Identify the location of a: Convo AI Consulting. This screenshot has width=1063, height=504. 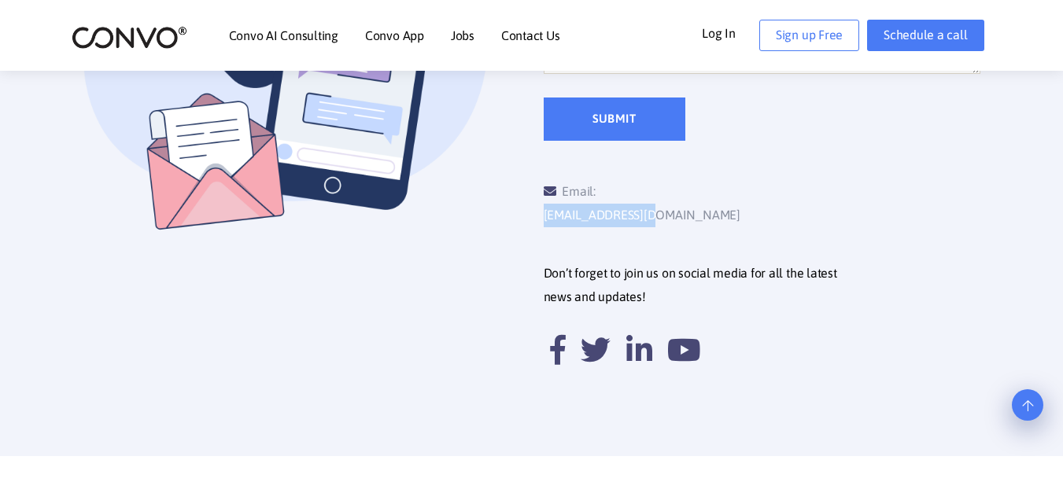
(283, 35).